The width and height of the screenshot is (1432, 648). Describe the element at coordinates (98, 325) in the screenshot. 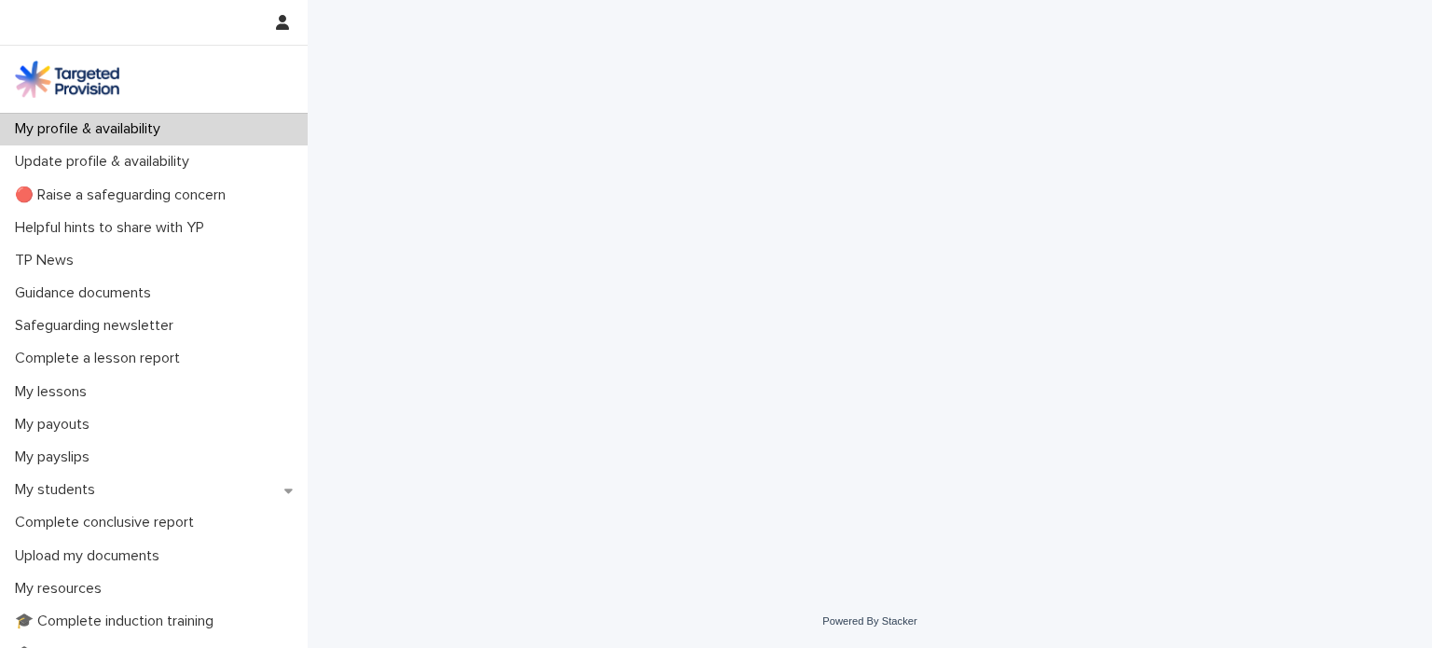

I see `p: Safeguarding newsletter` at that location.